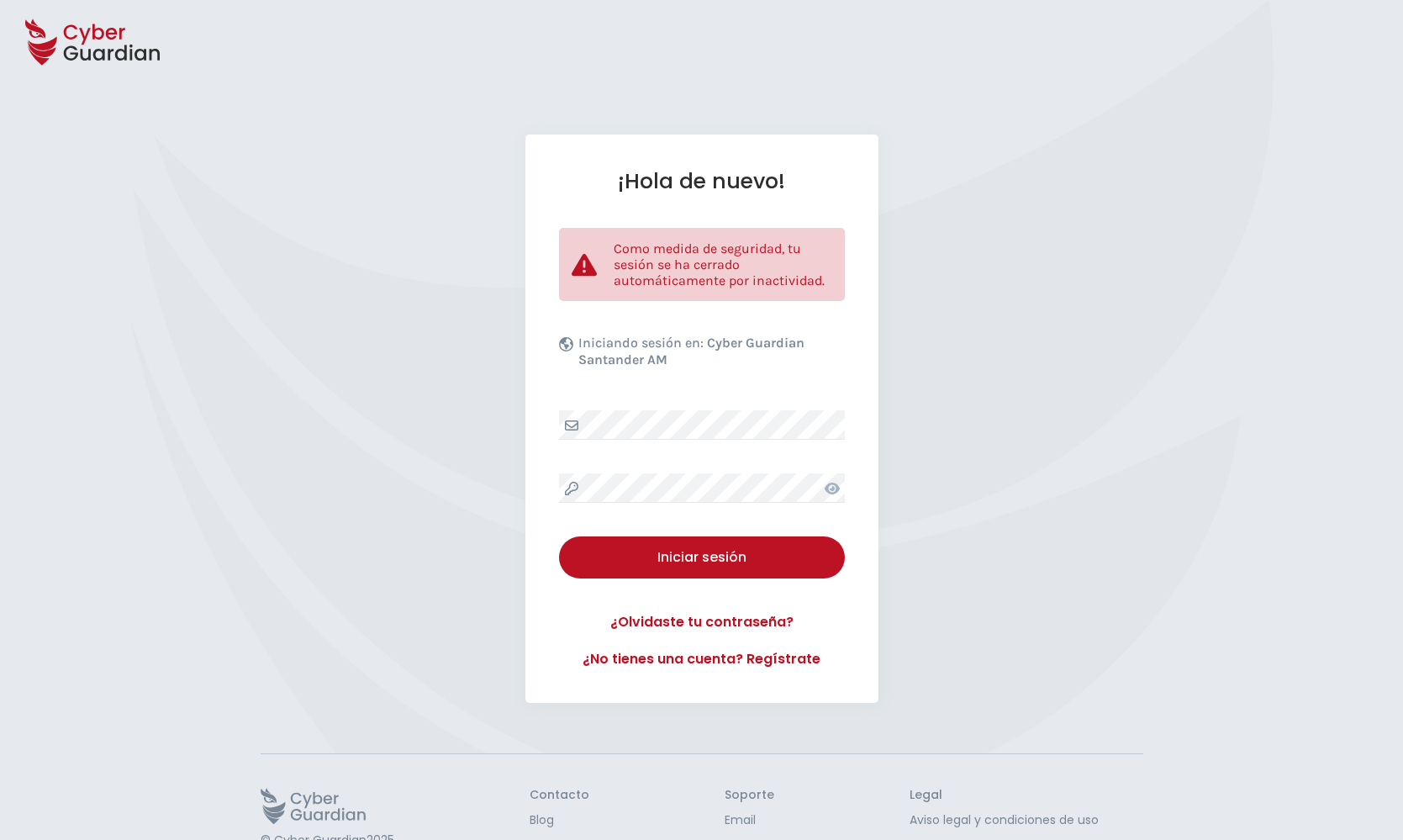  Describe the element at coordinates (749, 819) in the screenshot. I see `a: Email` at that location.